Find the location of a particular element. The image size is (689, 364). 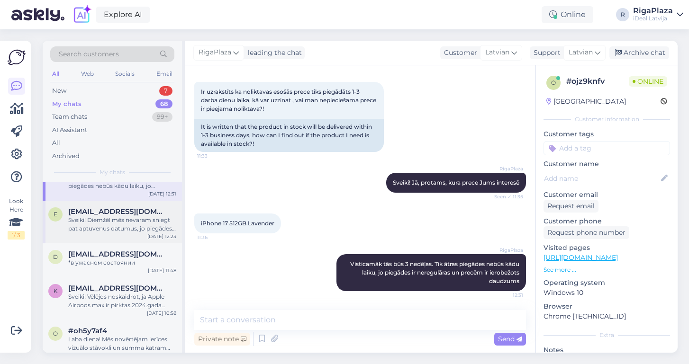

div: AI Assistant is located at coordinates (70, 130).